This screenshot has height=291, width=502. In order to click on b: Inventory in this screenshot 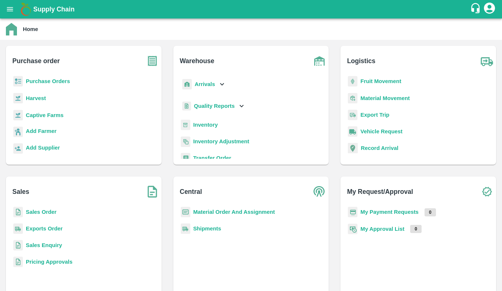, I will do `click(205, 125)`.